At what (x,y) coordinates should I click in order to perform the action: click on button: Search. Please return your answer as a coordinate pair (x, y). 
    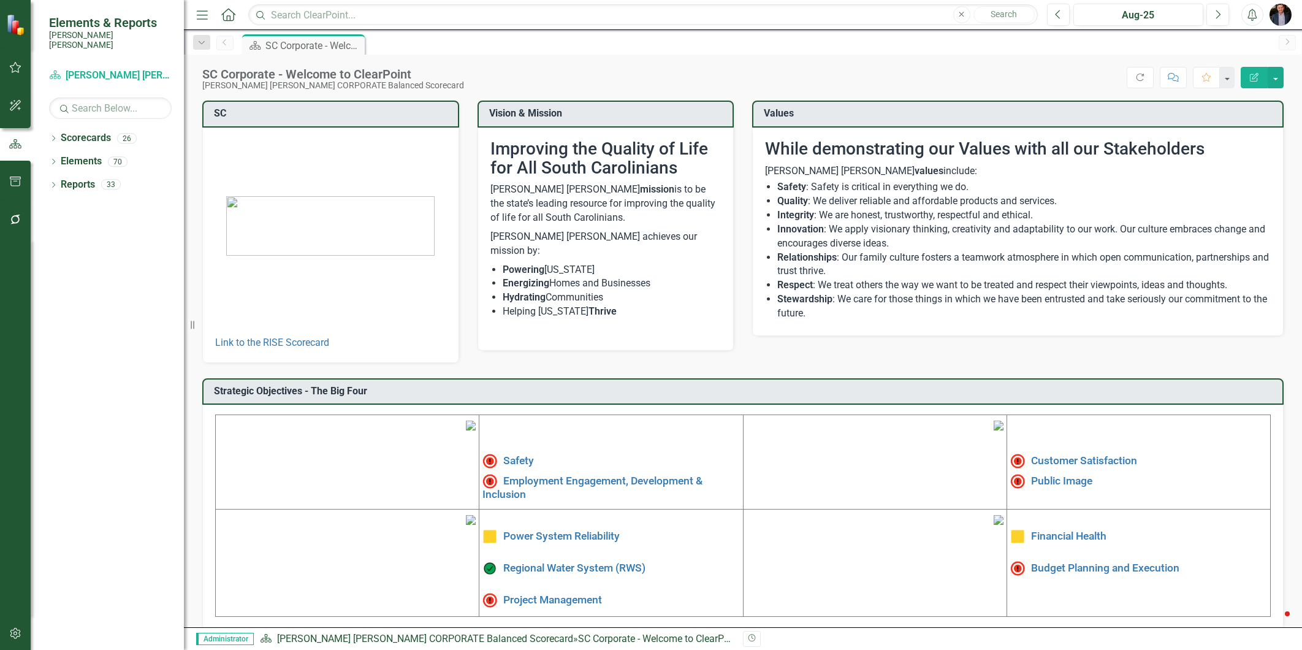
    Looking at the image, I should click on (1004, 15).